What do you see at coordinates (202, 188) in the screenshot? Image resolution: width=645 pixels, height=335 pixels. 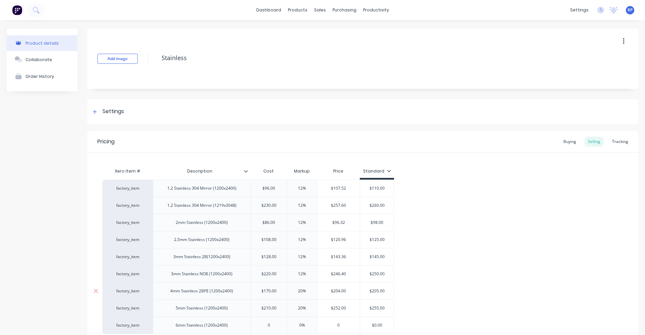 I see `div: 1.2 Stainless 304 Mirror (1200x2400)` at bounding box center [202, 188].